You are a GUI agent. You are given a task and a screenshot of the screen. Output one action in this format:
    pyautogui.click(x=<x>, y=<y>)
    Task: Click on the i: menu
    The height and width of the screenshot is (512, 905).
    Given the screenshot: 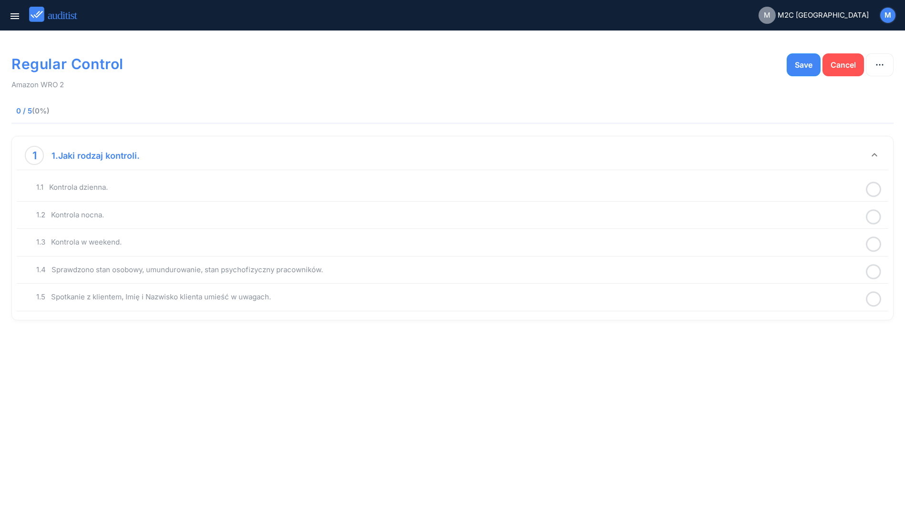 What is the action you would take?
    pyautogui.click(x=15, y=16)
    